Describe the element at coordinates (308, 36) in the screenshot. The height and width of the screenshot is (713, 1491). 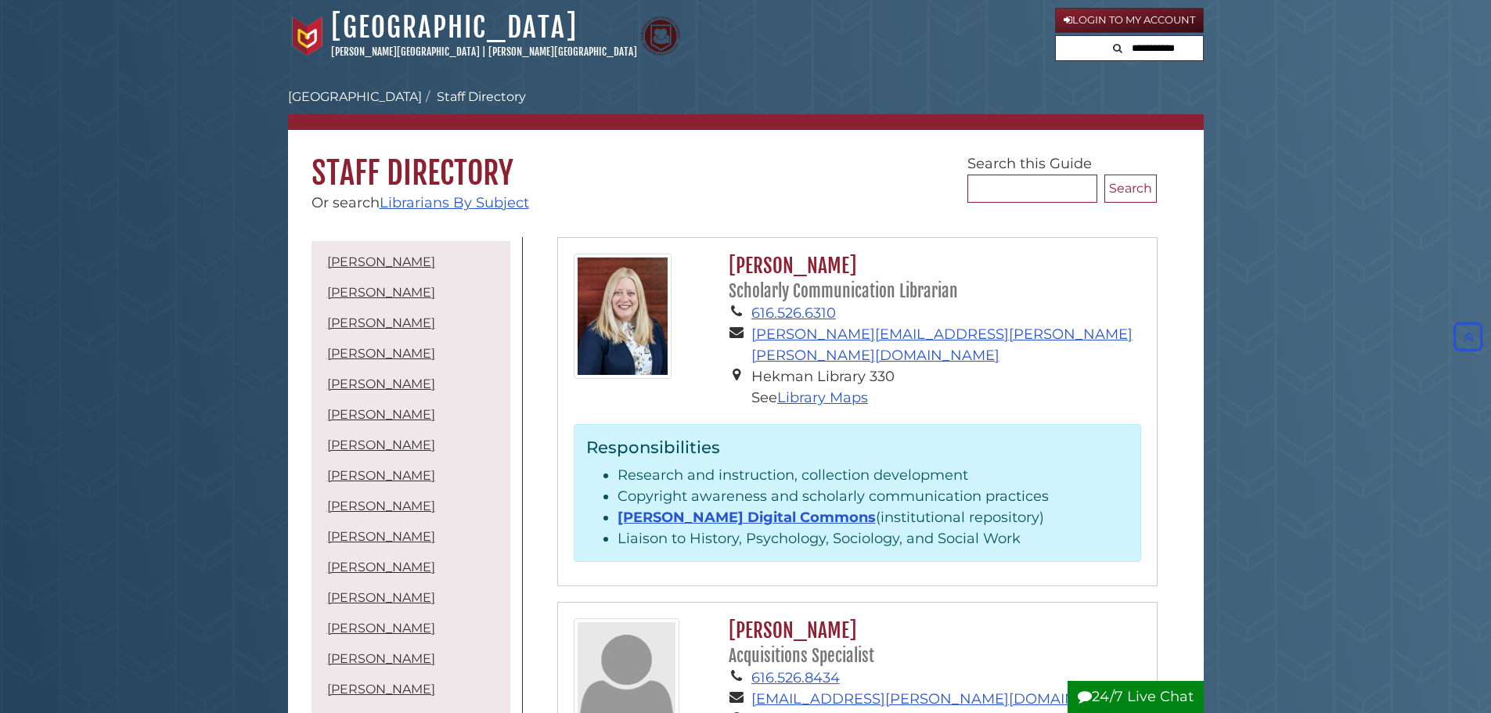
I see `img: Calvin University` at that location.